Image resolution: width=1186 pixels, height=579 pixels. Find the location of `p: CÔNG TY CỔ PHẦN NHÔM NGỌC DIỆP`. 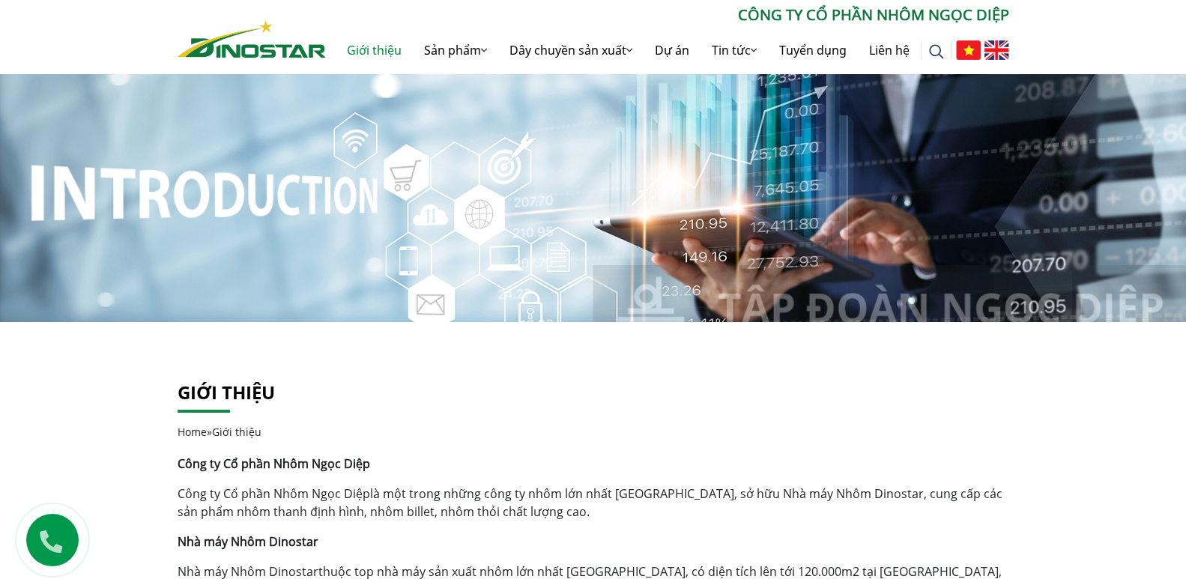

p: CÔNG TY CỔ PHẦN NHÔM NGỌC DIỆP is located at coordinates (667, 15).